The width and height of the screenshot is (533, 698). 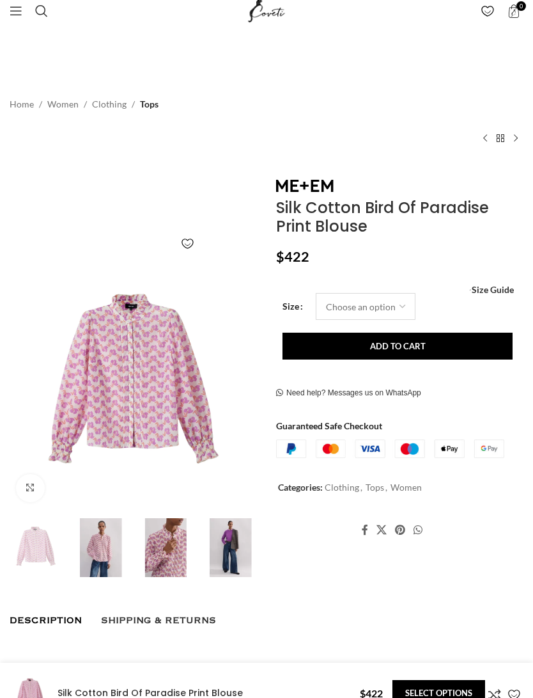 I want to click on a: Fancy designing your own shoe? | Discover Now, so click(x=267, y=37).